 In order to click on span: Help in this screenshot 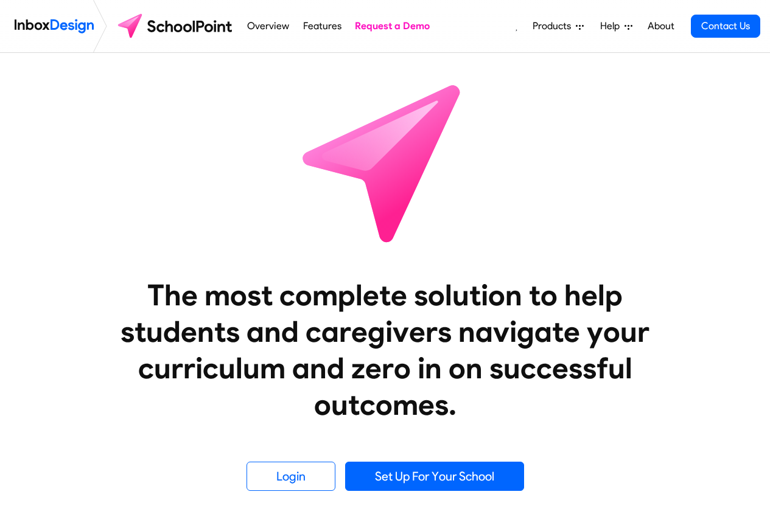, I will do `click(612, 26)`.